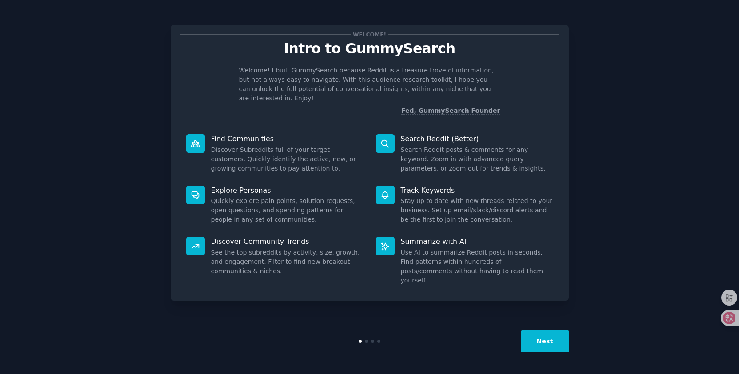 This screenshot has height=374, width=739. Describe the element at coordinates (477, 267) in the screenshot. I see `dd: Use AI to summarize Reddit posts in seconds. Find patterns within hundreds of posts/comments with...` at that location.